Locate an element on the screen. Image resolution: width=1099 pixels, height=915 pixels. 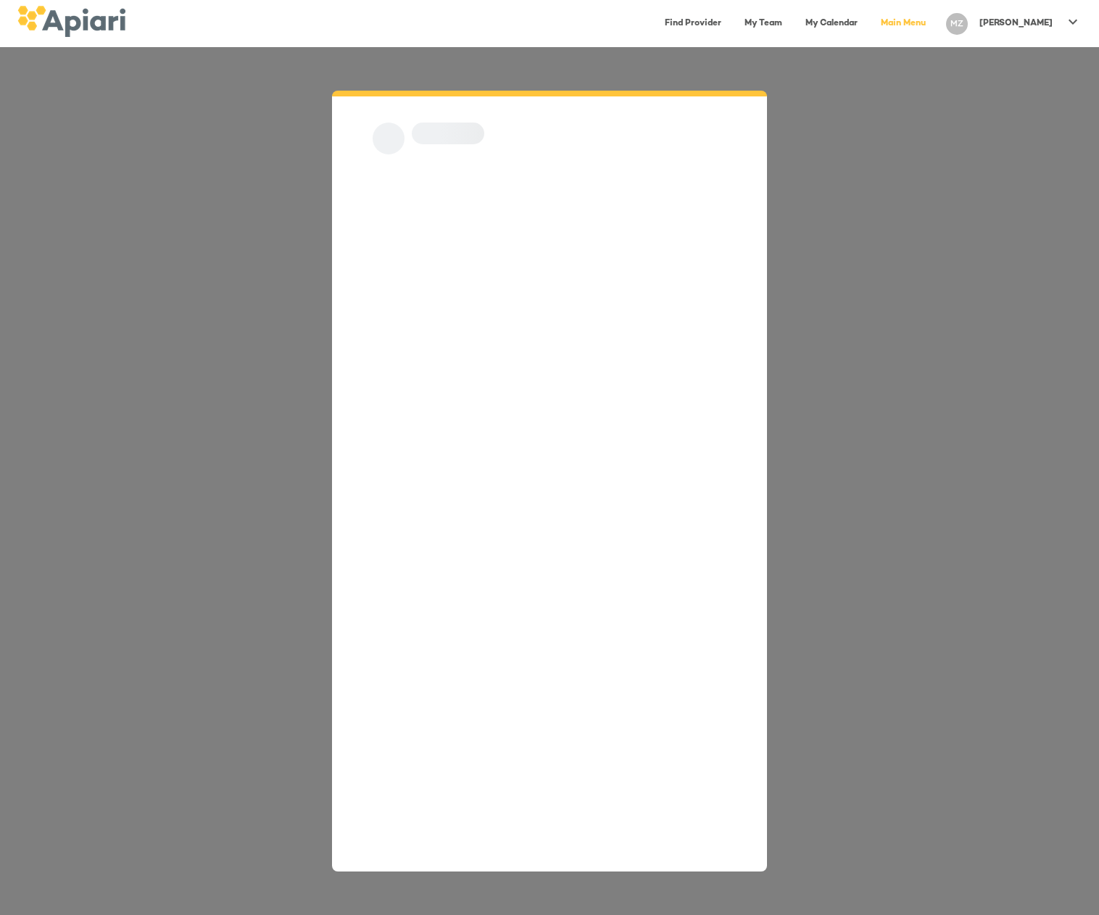
a: My Team is located at coordinates (763, 23).